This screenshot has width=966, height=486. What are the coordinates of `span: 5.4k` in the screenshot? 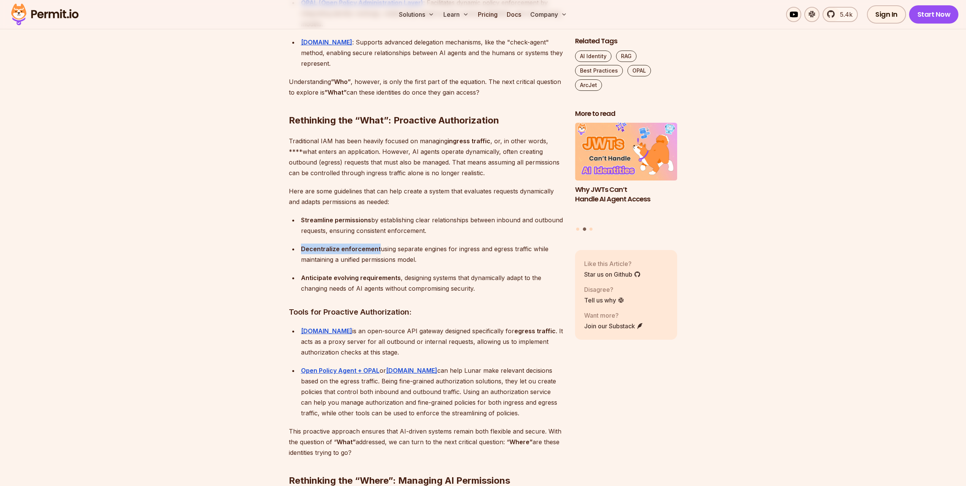 It's located at (844, 14).